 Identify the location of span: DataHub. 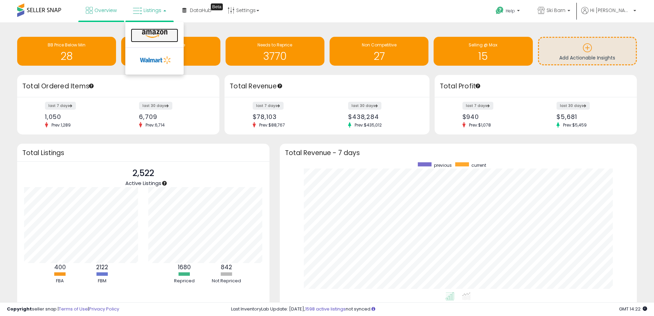
(200, 10).